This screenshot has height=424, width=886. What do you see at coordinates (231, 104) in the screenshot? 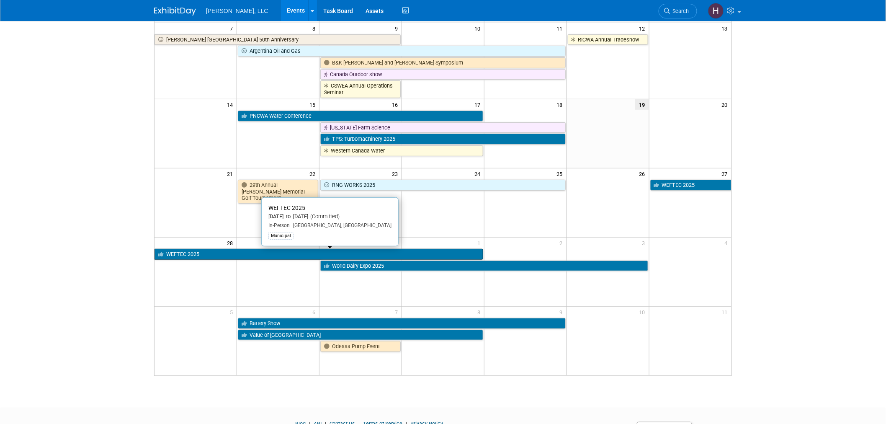
I see `span: 14` at bounding box center [231, 104].